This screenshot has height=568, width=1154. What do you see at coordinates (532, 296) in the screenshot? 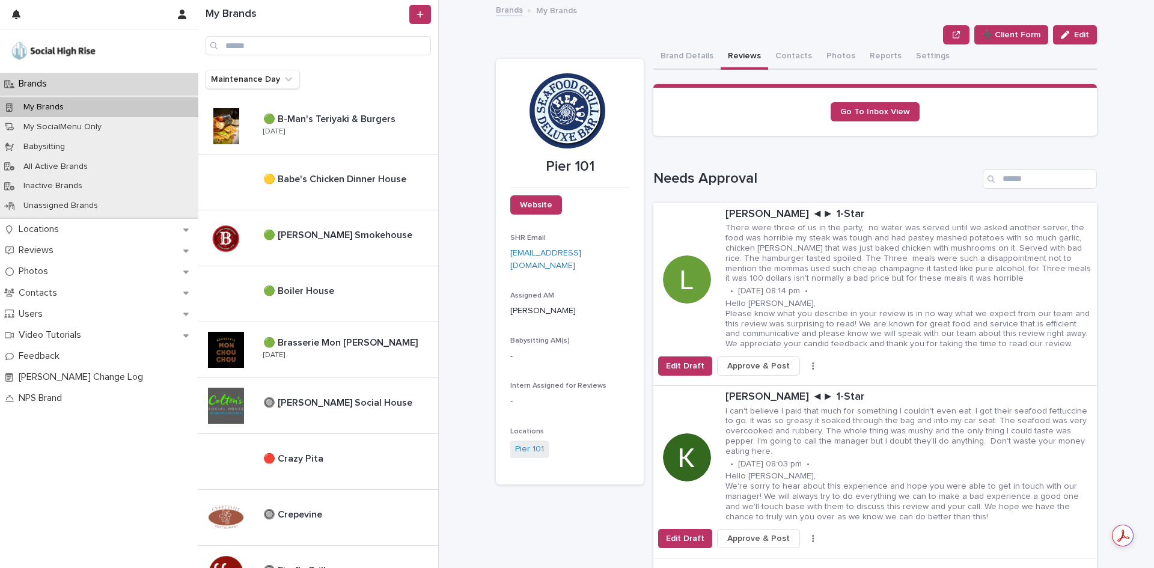
I see `span: Assigned AM` at bounding box center [532, 296].